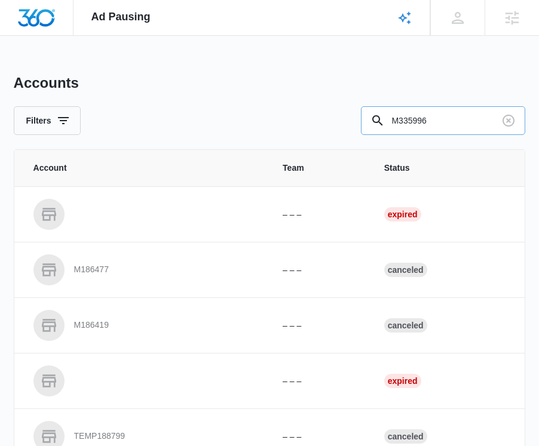 The height and width of the screenshot is (446, 539). I want to click on p: M186477, so click(91, 270).